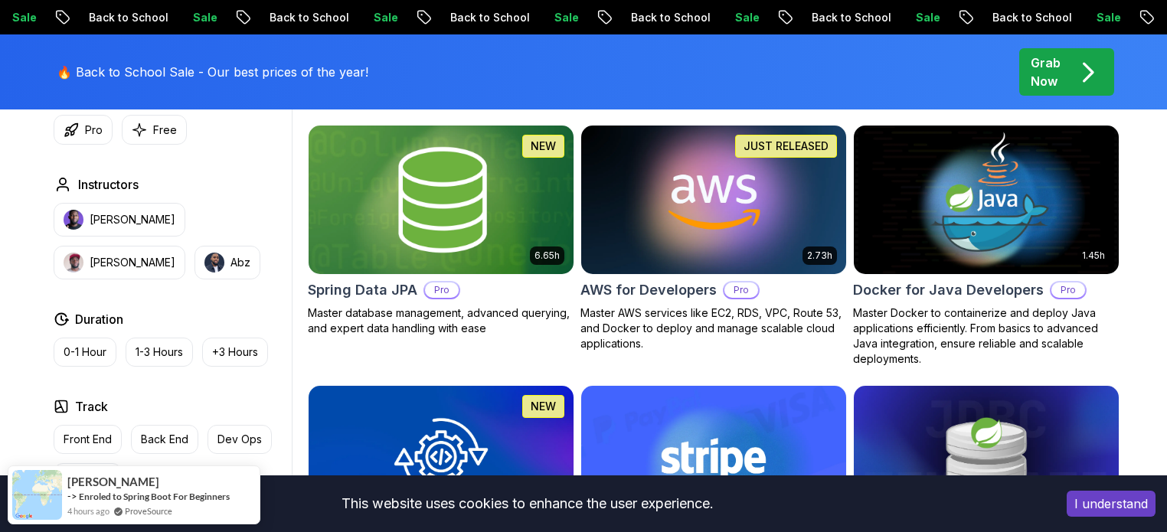  What do you see at coordinates (165, 439) in the screenshot?
I see `button: Back End` at bounding box center [165, 439].